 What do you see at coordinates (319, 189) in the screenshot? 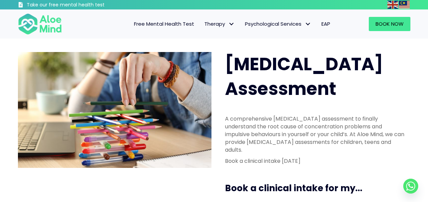
I see `h3: Book a clinical intake for my...` at bounding box center [319, 189].